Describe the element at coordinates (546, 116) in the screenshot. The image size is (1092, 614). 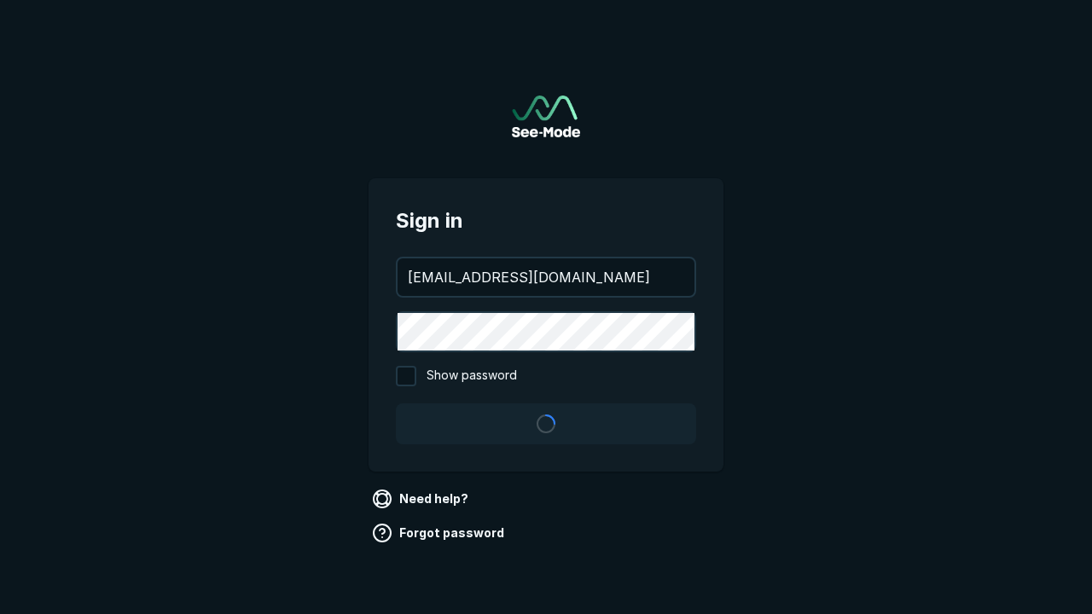
I see `img: See-Mode Logo` at that location.